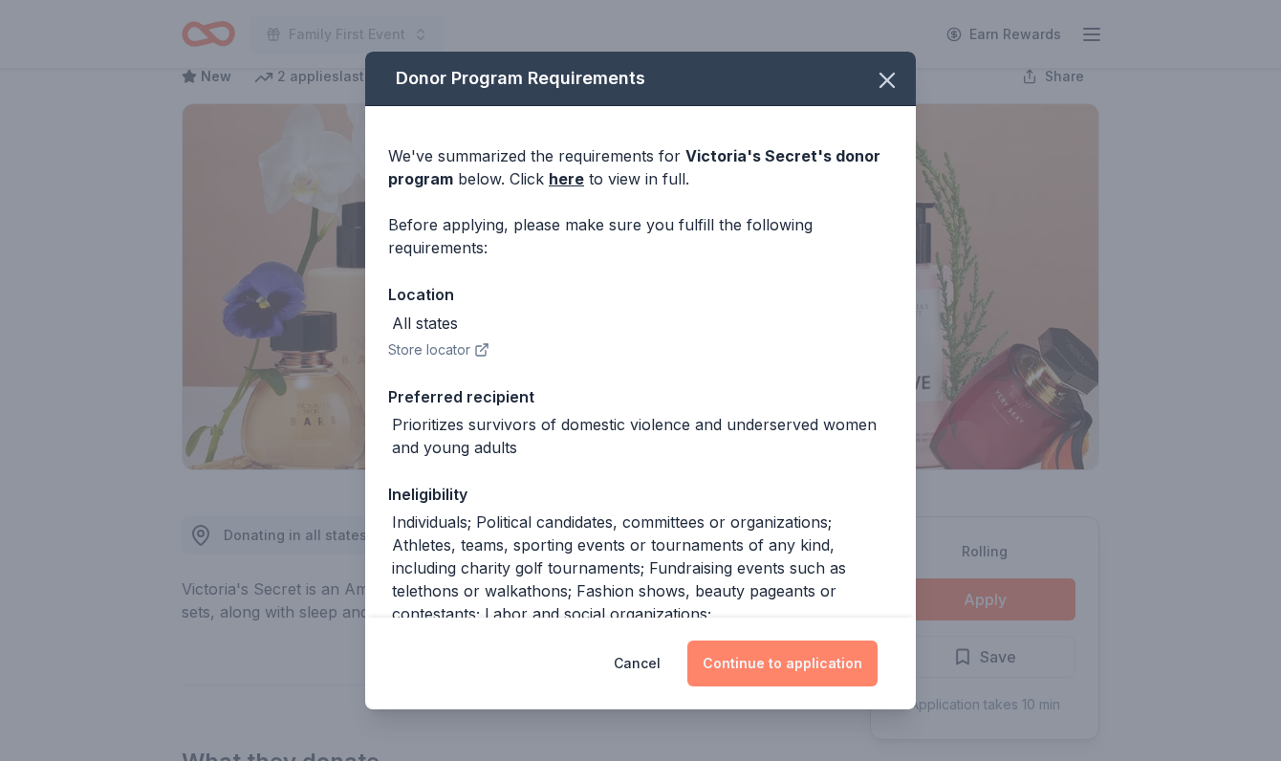 The image size is (1281, 761). I want to click on button: Continue to application, so click(782, 664).